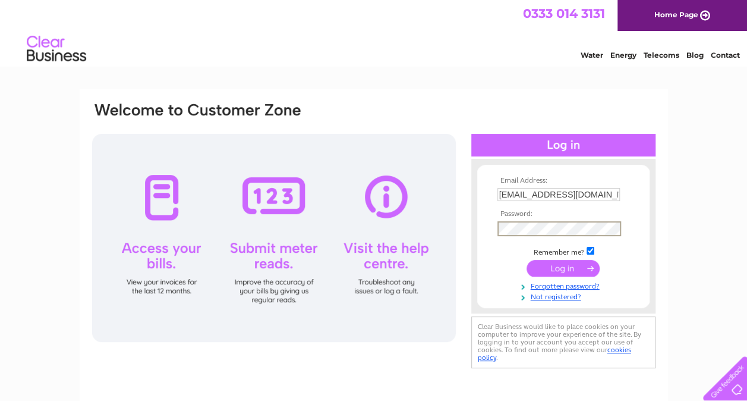 Image resolution: width=747 pixels, height=401 pixels. What do you see at coordinates (563, 181) in the screenshot?
I see `th: Email Address:` at bounding box center [563, 181].